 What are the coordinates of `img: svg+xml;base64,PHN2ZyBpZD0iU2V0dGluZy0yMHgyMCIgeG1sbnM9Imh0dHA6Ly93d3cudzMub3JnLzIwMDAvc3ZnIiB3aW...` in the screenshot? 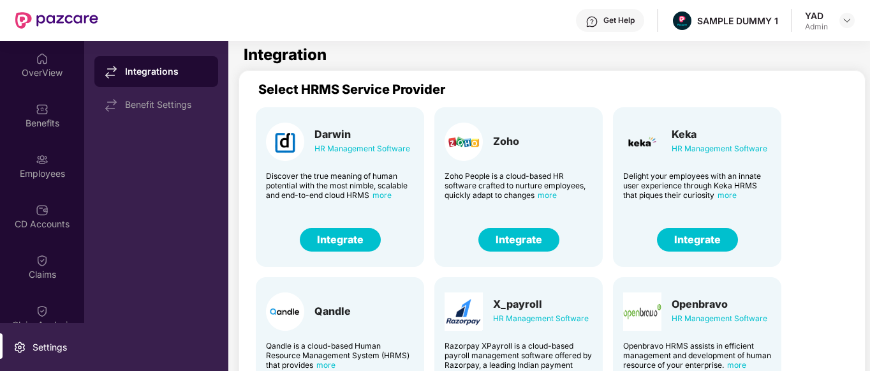 It's located at (20, 347).